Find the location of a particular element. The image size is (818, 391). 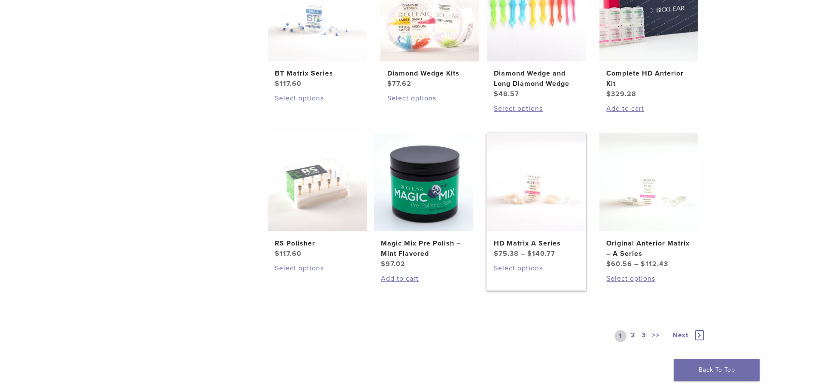

img: Original Anterior Matrix - A Series is located at coordinates (649, 182).